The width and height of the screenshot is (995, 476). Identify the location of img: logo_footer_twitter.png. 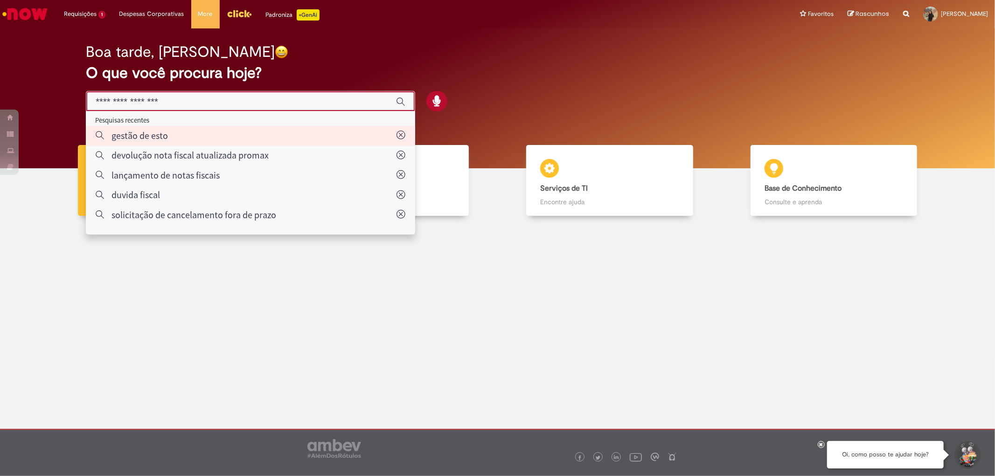
(598, 458).